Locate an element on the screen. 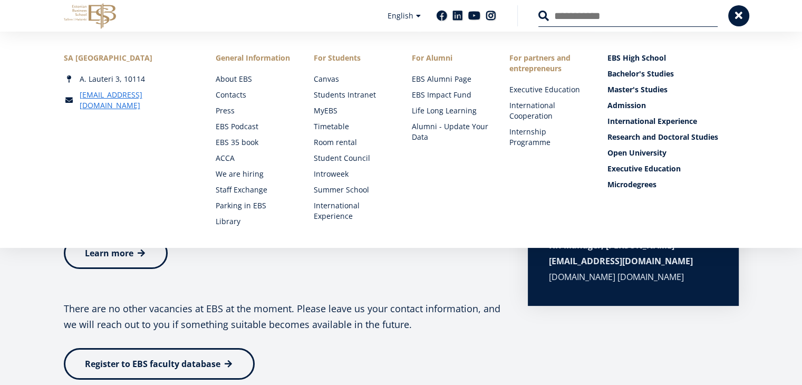 The height and width of the screenshot is (385, 802). span: Learn more is located at coordinates (109, 253).